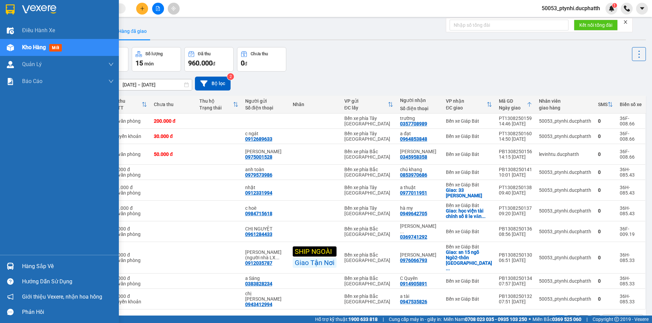 This screenshot has height=323, width=652. Describe the element at coordinates (265, 229) in the screenshot. I see `div: CHỊ NGUYỆT` at that location.